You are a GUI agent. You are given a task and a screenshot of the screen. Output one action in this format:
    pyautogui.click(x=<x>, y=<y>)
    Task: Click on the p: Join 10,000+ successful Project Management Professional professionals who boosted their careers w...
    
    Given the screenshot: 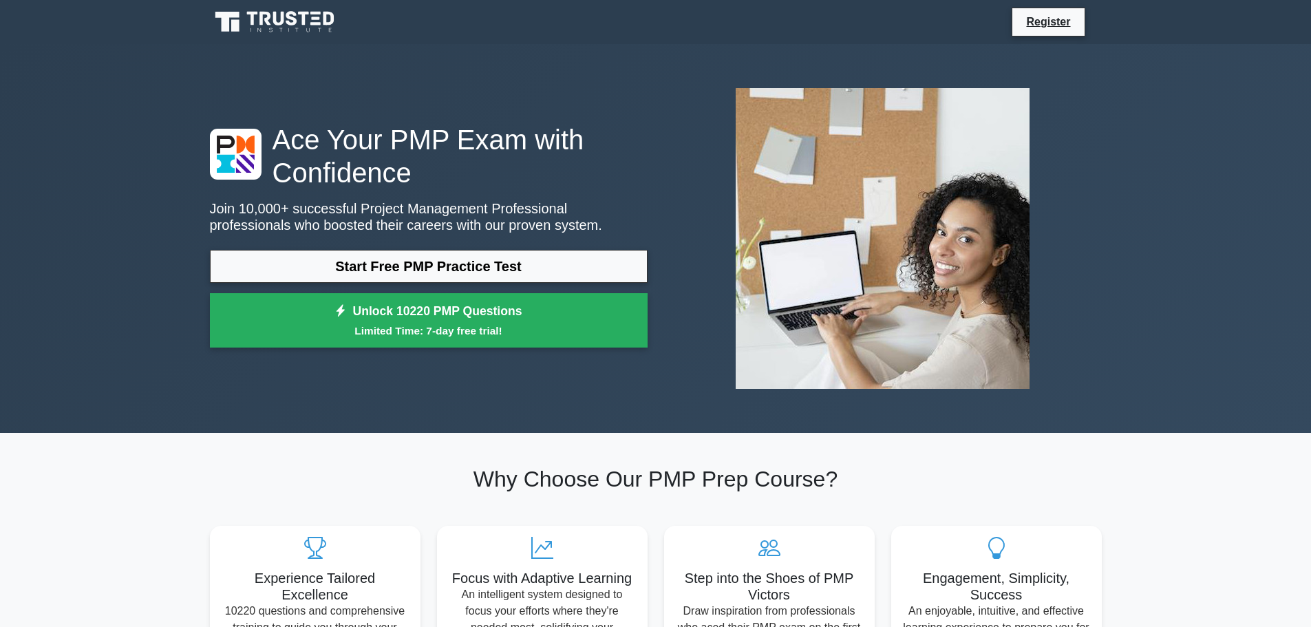 What is the action you would take?
    pyautogui.click(x=429, y=217)
    